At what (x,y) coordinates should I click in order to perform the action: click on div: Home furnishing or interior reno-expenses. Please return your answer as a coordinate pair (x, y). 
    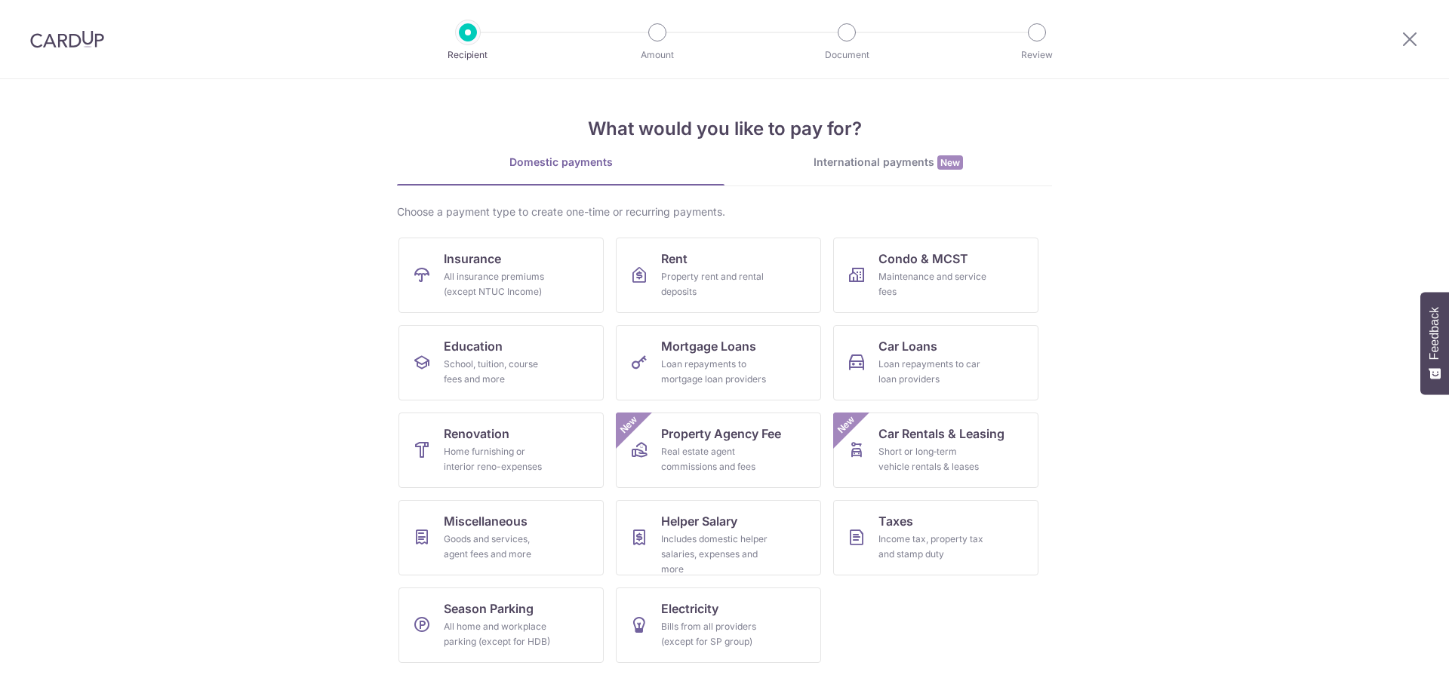
    Looking at the image, I should click on (498, 460).